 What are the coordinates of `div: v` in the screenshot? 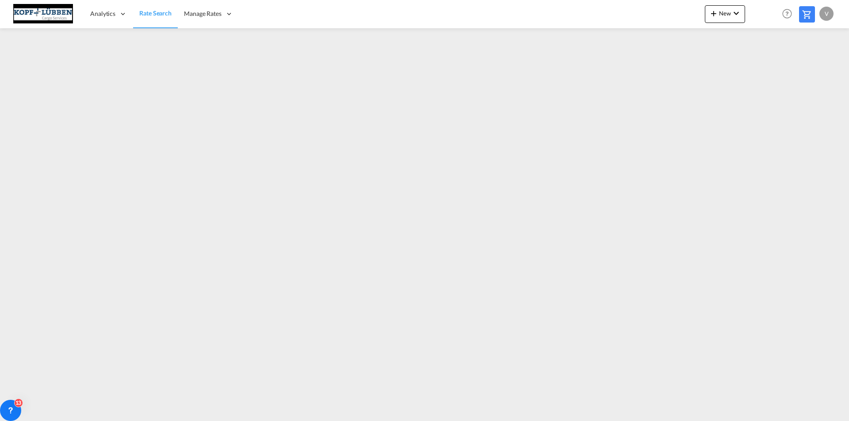 It's located at (826, 14).